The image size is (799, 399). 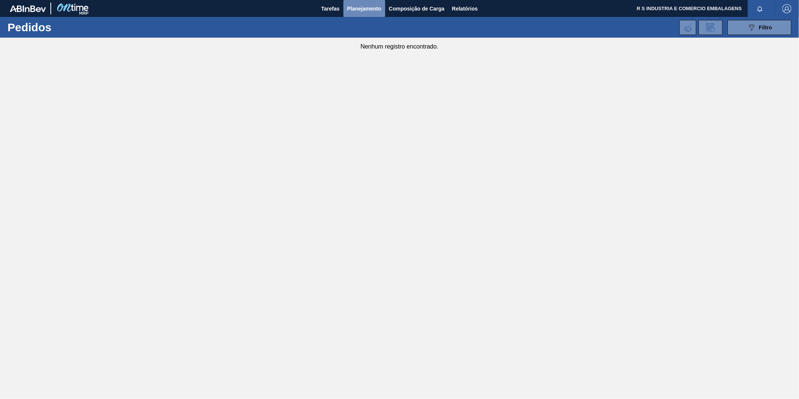 What do you see at coordinates (65, 27) in the screenshot?
I see `h1: Pedidos` at bounding box center [65, 27].